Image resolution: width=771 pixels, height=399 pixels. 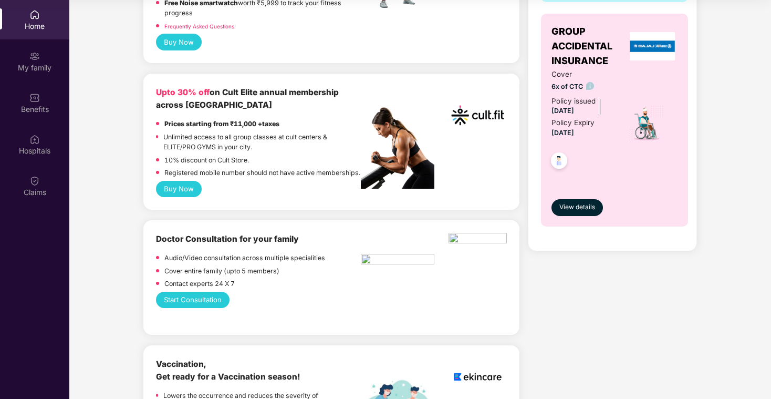 What do you see at coordinates (35, 98) in the screenshot?
I see `img: svg+xml;base64,PHN2ZyBpZD0iQmVuZWZpdHMiIHhtbG5zPSJodHRwOi8vd3d3LnczLm9yZy8yMDAwL3N2ZyIgd2lkdGg9Ij...` at bounding box center [35, 98].